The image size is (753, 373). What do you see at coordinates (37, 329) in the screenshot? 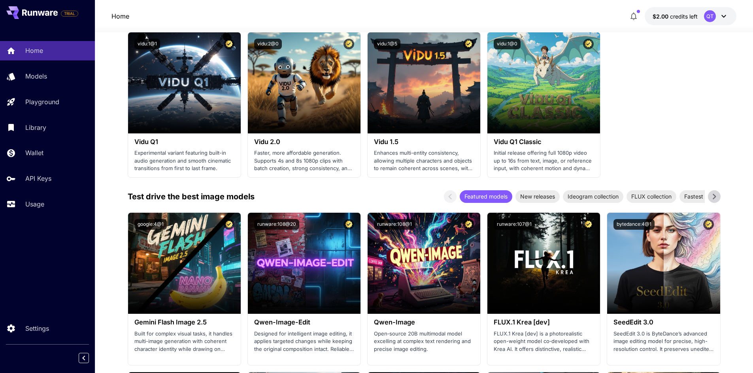
I see `p: Settings` at bounding box center [37, 329].